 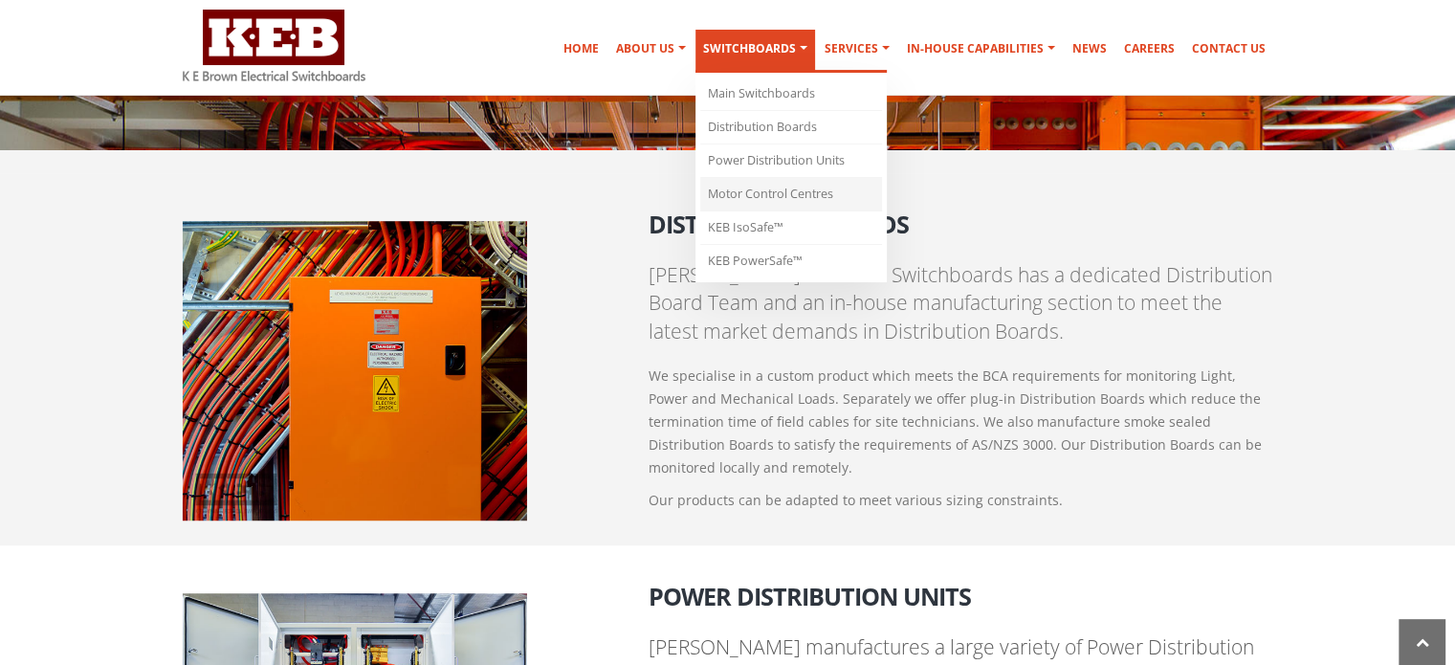 I want to click on a: In-house Capabilities, so click(x=980, y=49).